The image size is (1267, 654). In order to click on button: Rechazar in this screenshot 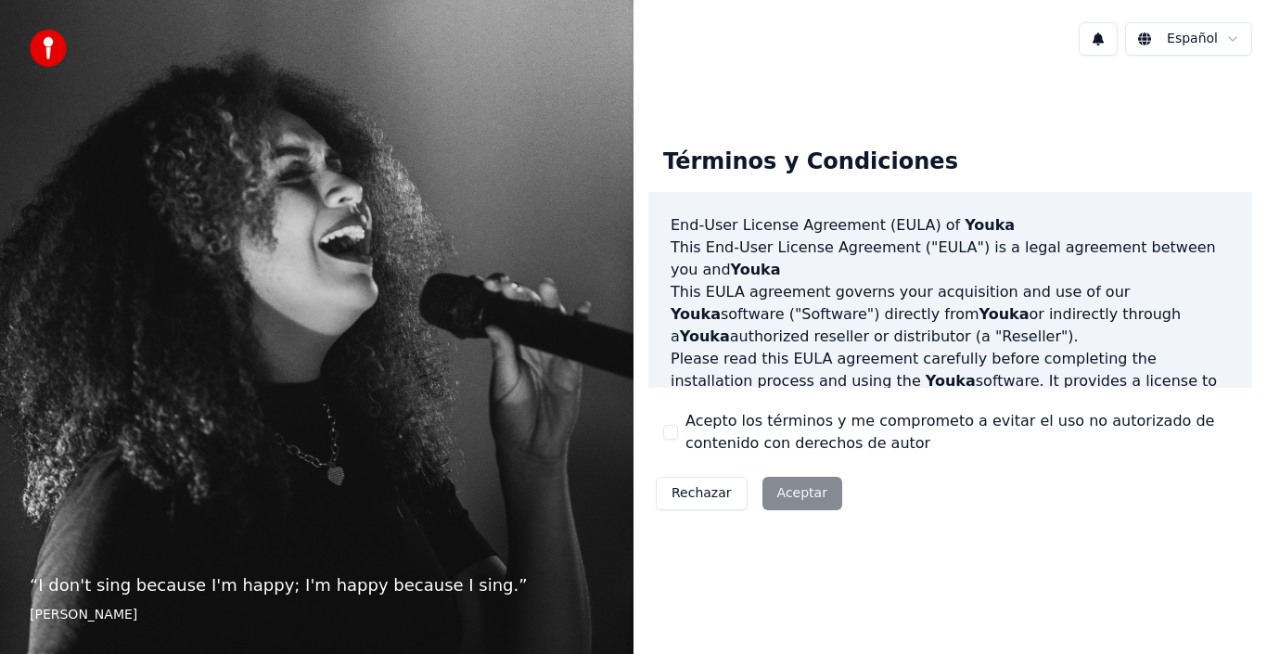, I will do `click(701, 493)`.